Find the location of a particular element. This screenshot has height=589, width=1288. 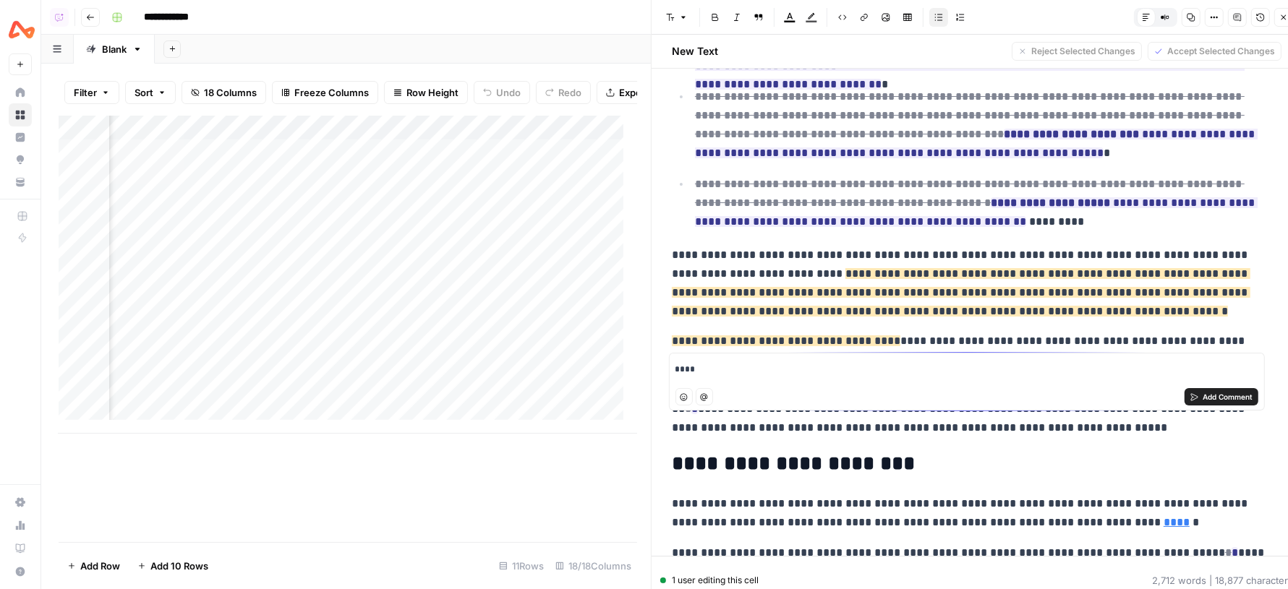

span: Accept Selected Changes is located at coordinates (1221, 51).